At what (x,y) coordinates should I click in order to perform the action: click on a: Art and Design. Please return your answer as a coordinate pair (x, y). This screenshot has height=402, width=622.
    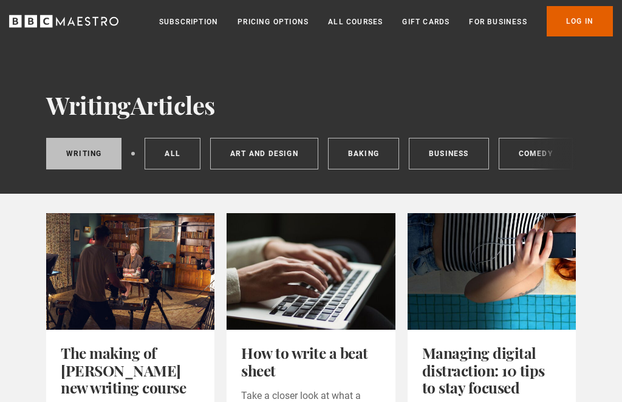
    Looking at the image, I should click on (264, 154).